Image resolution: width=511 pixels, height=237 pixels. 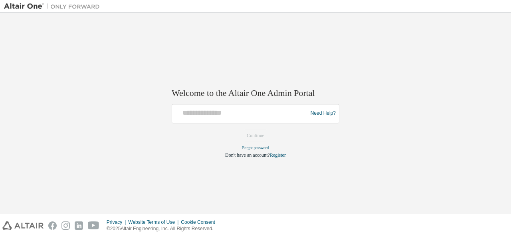 What do you see at coordinates (54, 6) in the screenshot?
I see `img: Altair One` at bounding box center [54, 6].